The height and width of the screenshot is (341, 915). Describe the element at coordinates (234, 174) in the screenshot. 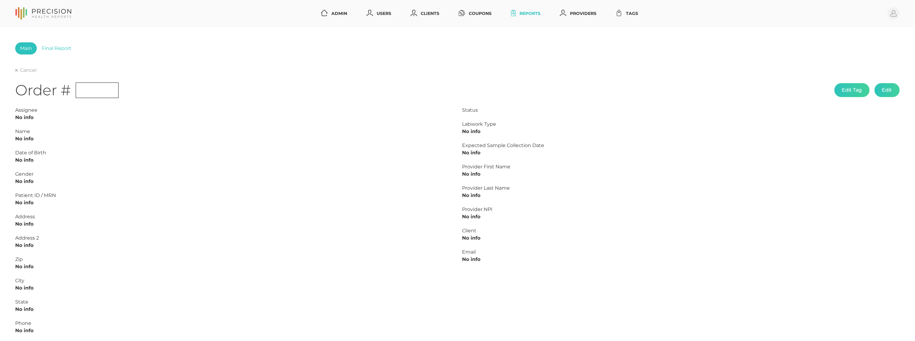

I see `div: Gender` at that location.